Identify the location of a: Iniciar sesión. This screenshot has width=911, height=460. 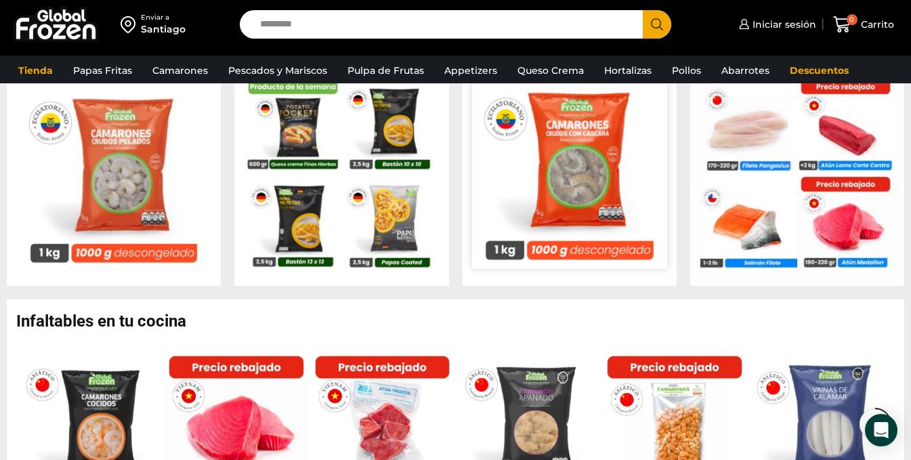
(775, 24).